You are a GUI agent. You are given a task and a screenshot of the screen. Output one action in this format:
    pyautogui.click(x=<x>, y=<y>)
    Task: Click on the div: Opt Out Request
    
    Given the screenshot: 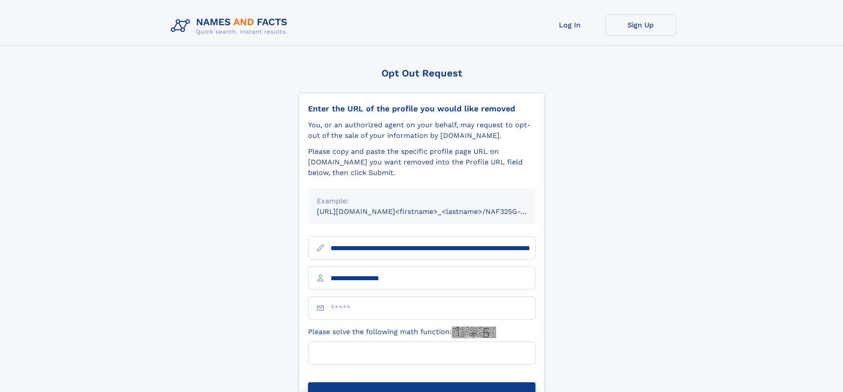 What is the action you would take?
    pyautogui.click(x=421, y=73)
    